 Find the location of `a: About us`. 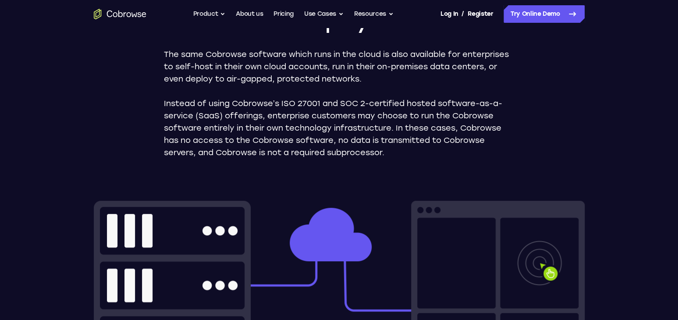

a: About us is located at coordinates (249, 14).